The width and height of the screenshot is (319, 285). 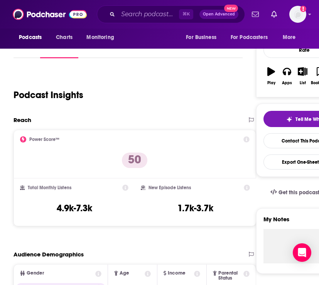 I want to click on div: Open Intercom Messenger, so click(x=302, y=252).